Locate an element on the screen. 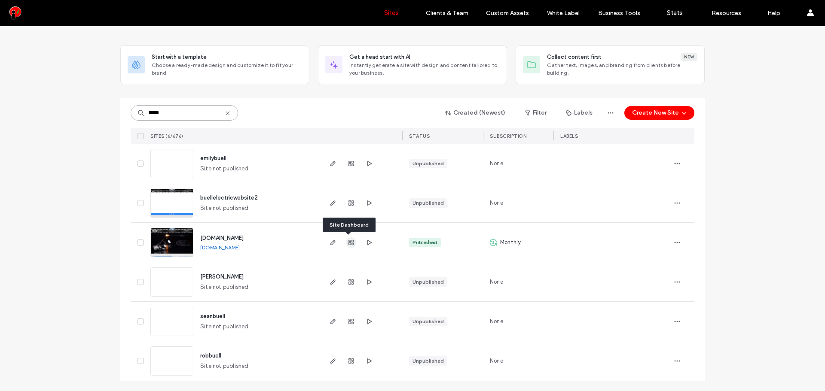 The image size is (825, 391). label: Custom Assets is located at coordinates (507, 13).